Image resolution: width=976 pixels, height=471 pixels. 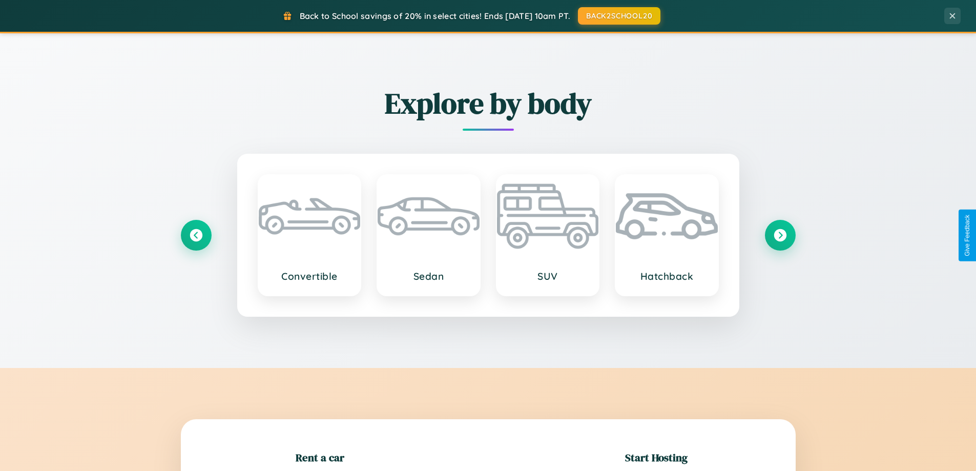 I want to click on h2: Rent a car, so click(x=320, y=457).